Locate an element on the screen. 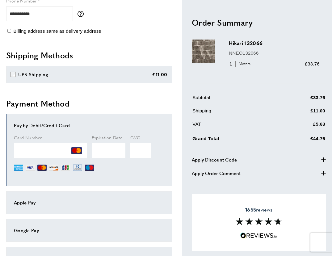  span: Card Number is located at coordinates (28, 137).